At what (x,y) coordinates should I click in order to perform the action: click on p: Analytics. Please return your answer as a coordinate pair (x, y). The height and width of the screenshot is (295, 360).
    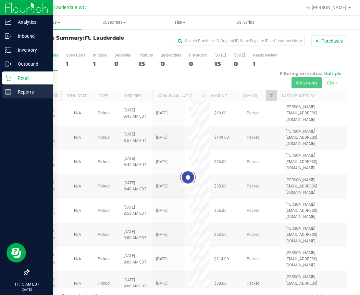
    Looking at the image, I should click on (31, 22).